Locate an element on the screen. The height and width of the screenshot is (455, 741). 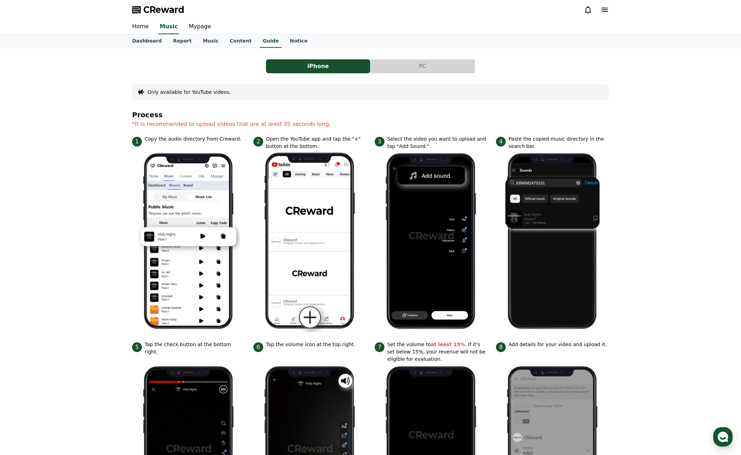
span: 2 is located at coordinates (258, 142).